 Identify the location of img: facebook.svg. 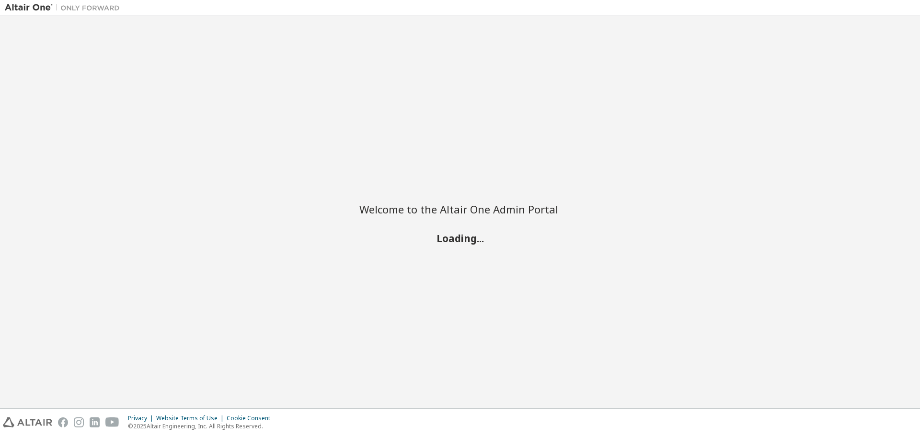
(63, 422).